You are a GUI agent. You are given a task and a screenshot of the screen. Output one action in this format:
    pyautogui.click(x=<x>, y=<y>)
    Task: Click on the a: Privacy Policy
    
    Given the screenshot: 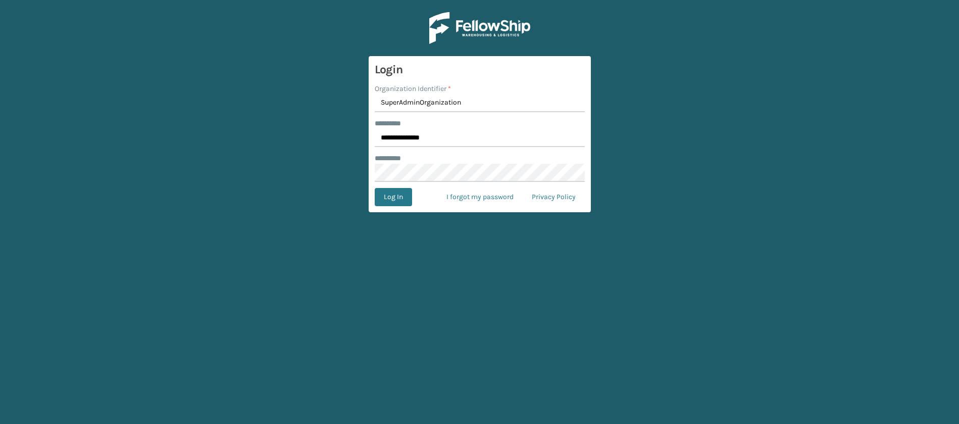 What is the action you would take?
    pyautogui.click(x=554, y=197)
    